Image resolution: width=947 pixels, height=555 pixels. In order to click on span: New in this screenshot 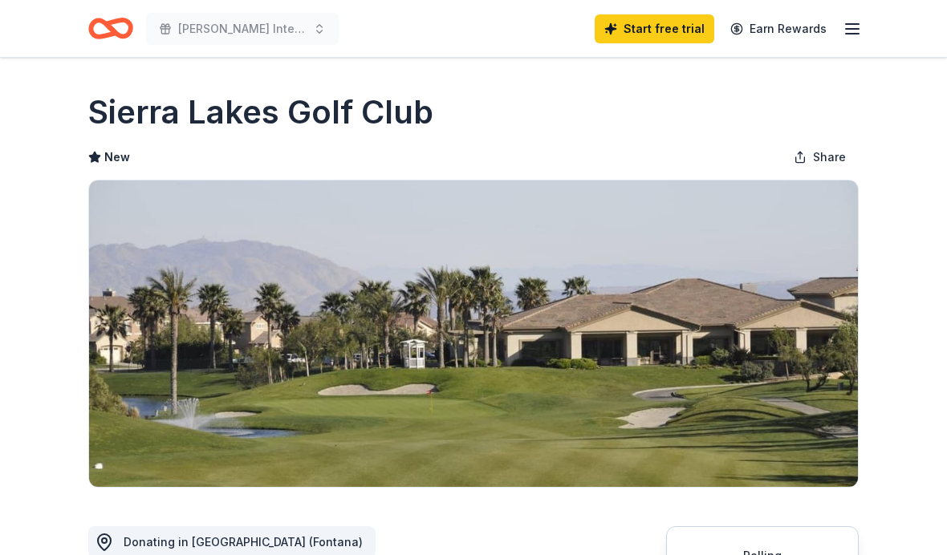, I will do `click(117, 157)`.